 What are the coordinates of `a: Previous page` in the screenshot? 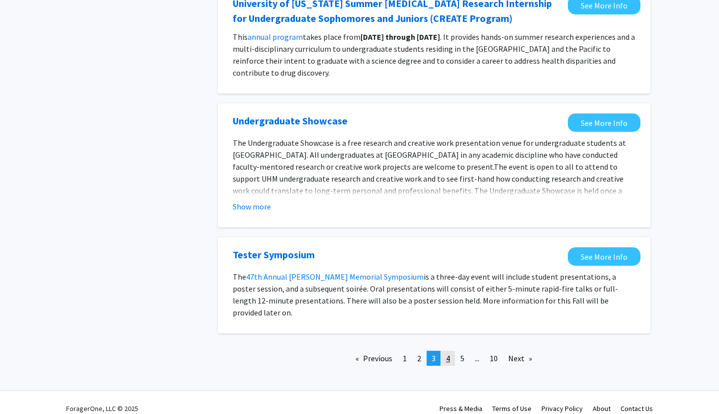 It's located at (374, 358).